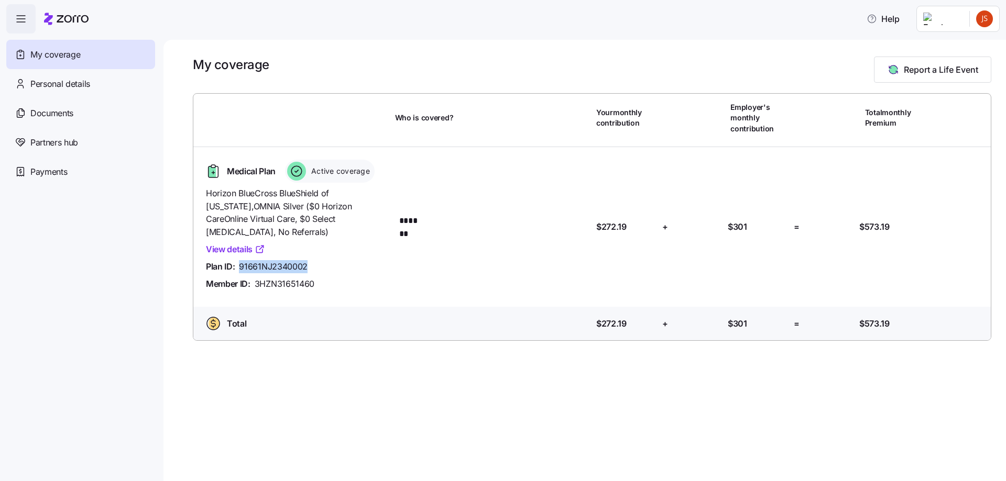 This screenshot has width=1006, height=481. Describe the element at coordinates (625, 118) in the screenshot. I see `span: Your monthly contribution` at that location.